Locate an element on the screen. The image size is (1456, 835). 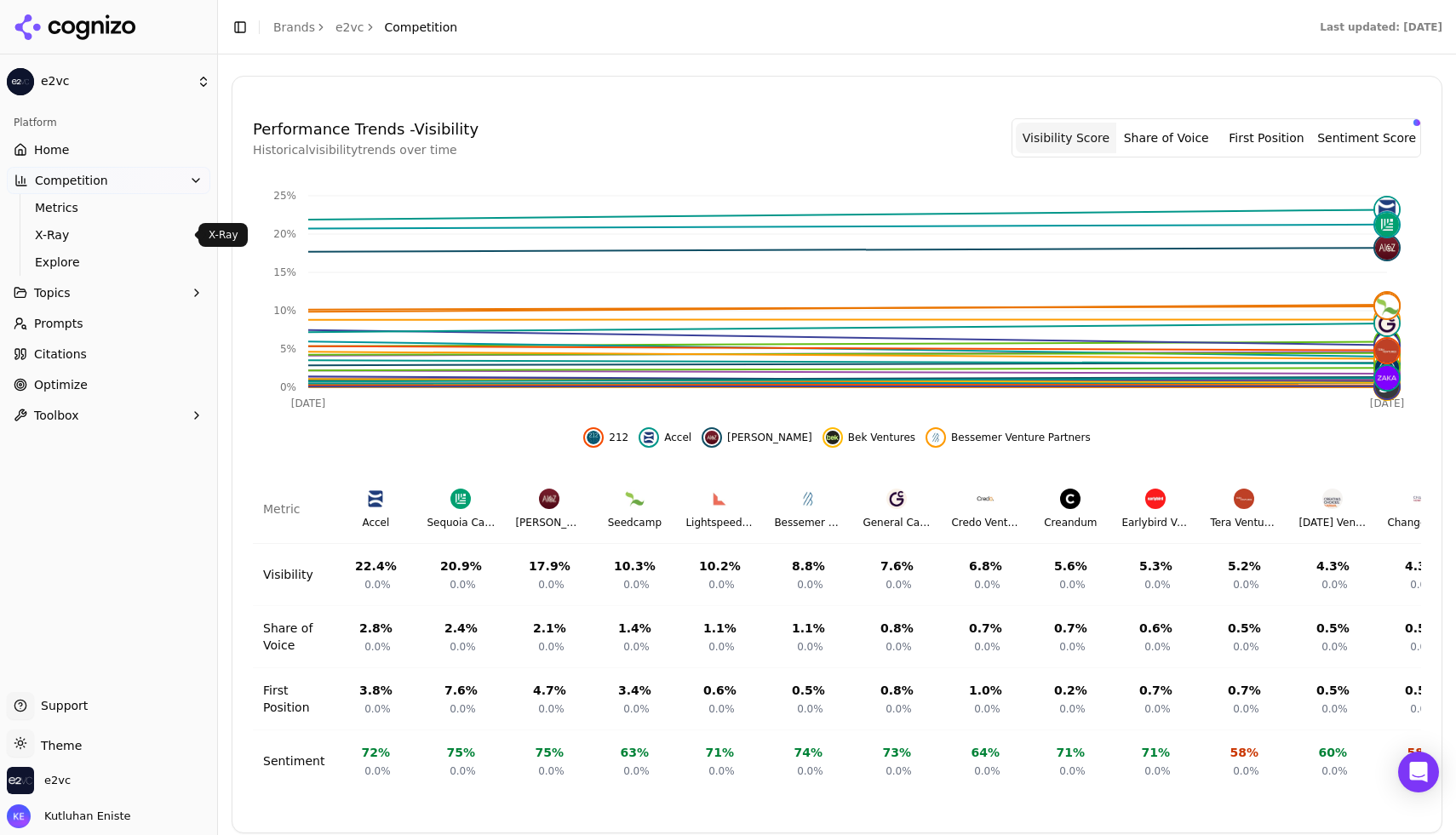
div: 10.2 % is located at coordinates (719, 566).